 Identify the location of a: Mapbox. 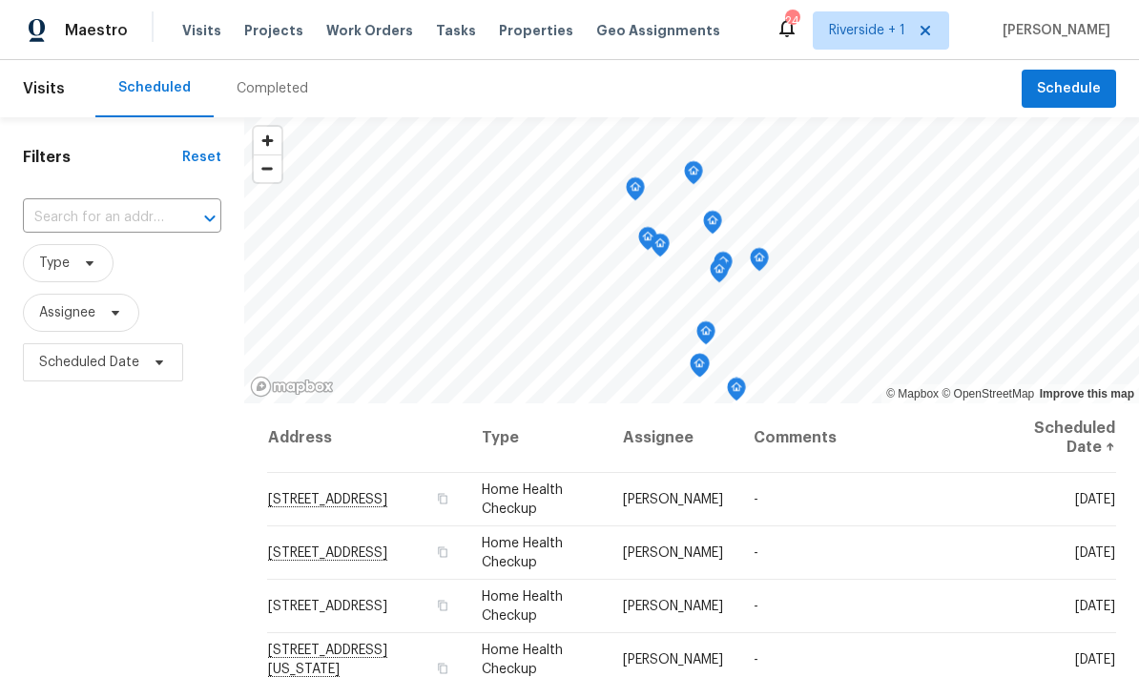
(912, 394).